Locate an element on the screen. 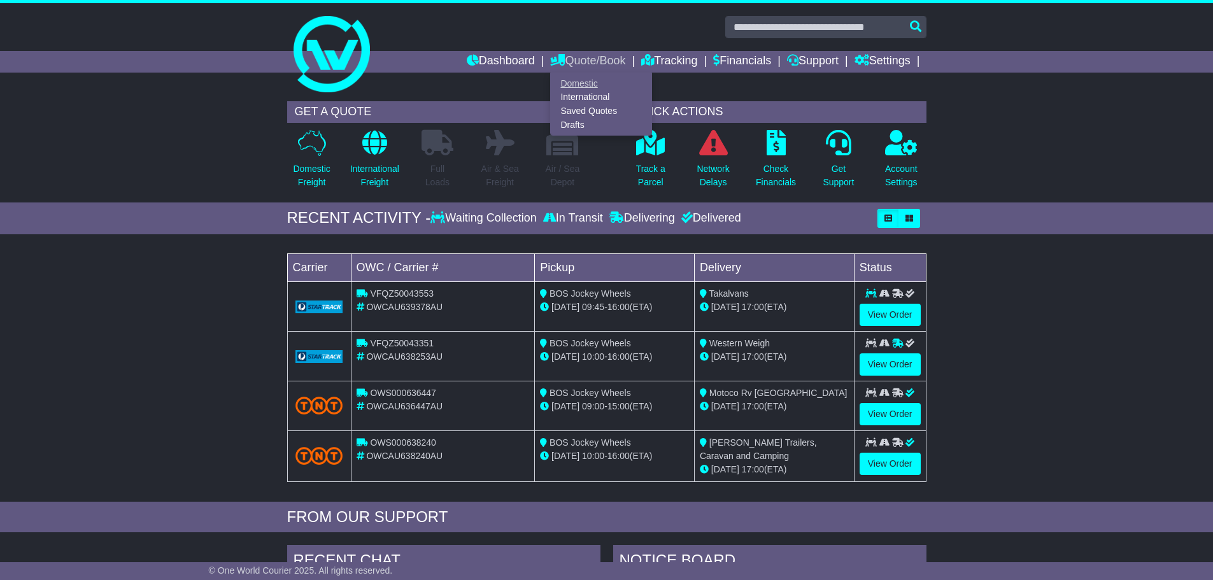 This screenshot has width=1213, height=580. a: International is located at coordinates (601, 97).